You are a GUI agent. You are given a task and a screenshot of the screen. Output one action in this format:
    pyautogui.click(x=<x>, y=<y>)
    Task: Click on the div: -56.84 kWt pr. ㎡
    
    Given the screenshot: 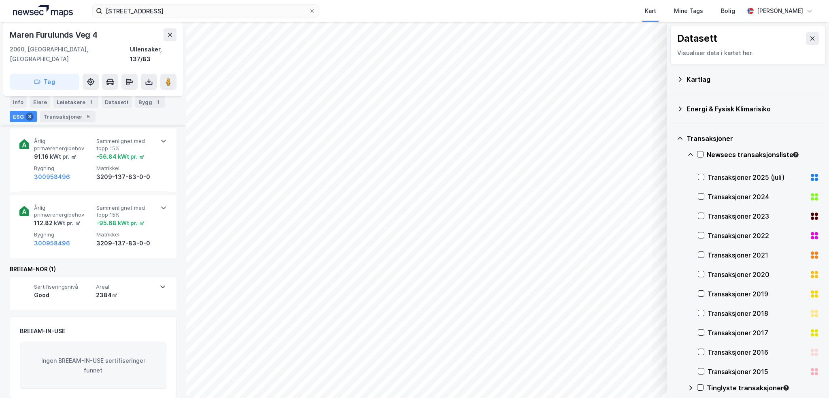 What is the action you would take?
    pyautogui.click(x=120, y=157)
    